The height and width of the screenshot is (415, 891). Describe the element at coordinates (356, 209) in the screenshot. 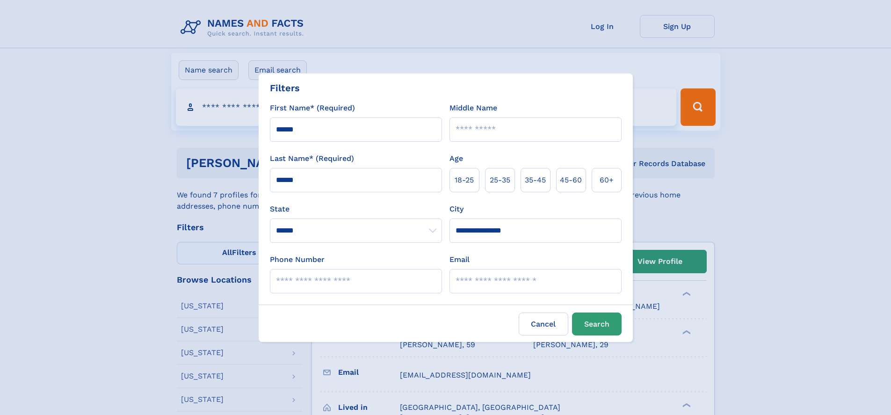

I see `label: State` at that location.